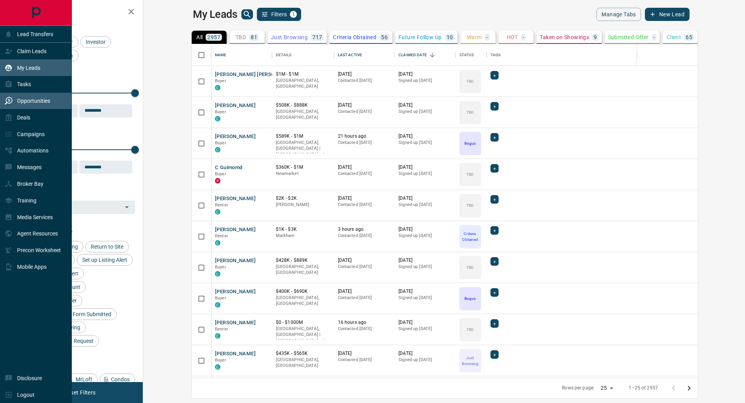 The height and width of the screenshot is (403, 745). What do you see at coordinates (303, 236) in the screenshot?
I see `p: Markham` at bounding box center [303, 236].